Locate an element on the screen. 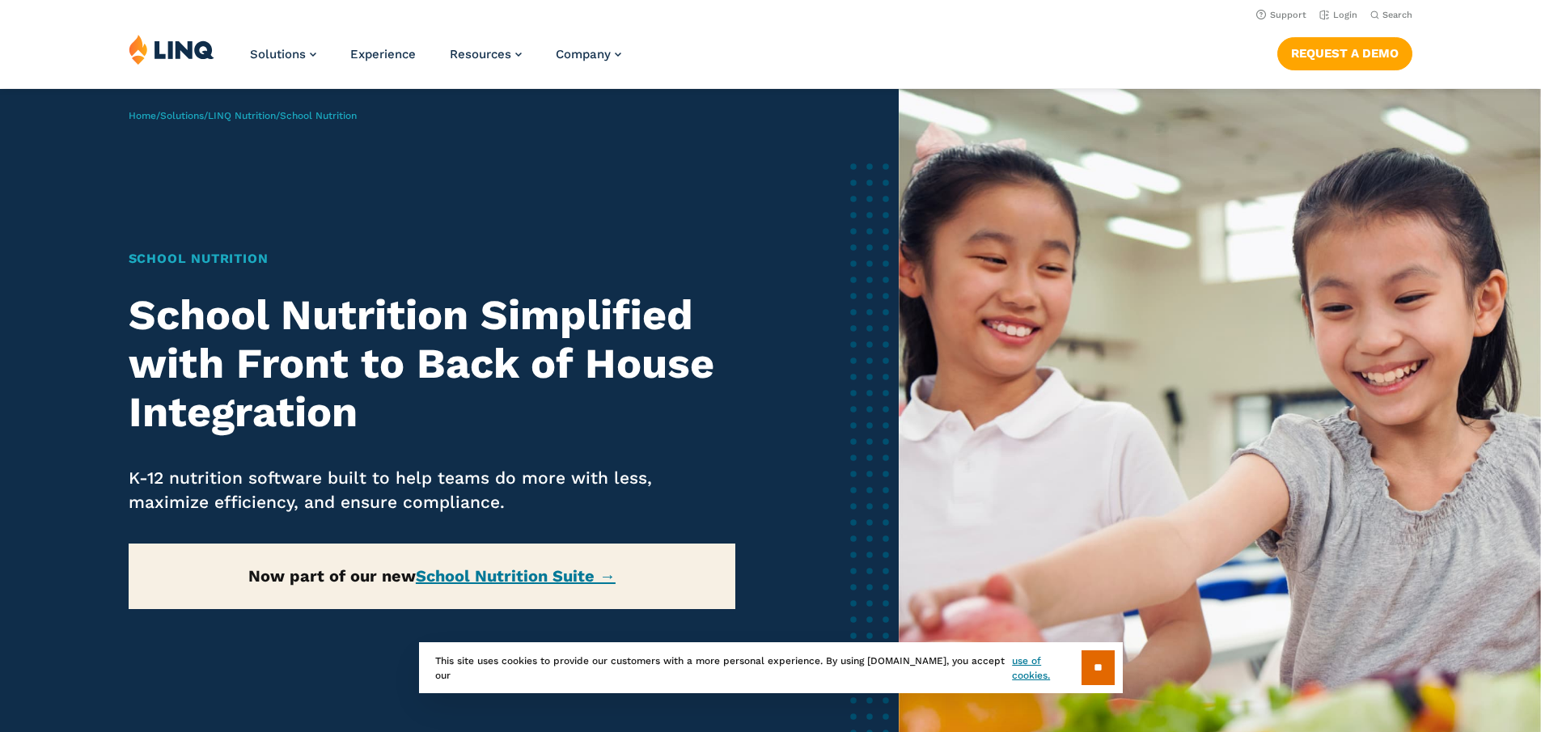 The image size is (1541, 732). a: Resources is located at coordinates (485, 54).